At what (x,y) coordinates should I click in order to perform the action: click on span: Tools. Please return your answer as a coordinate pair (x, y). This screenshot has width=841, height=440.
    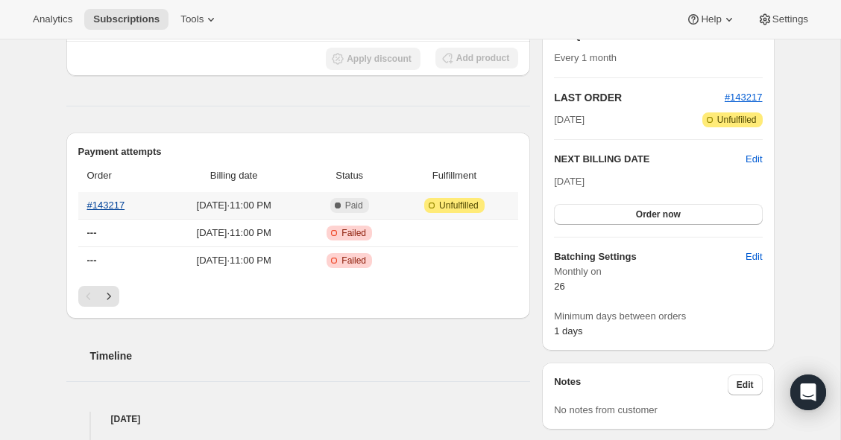
    Looking at the image, I should click on (192, 19).